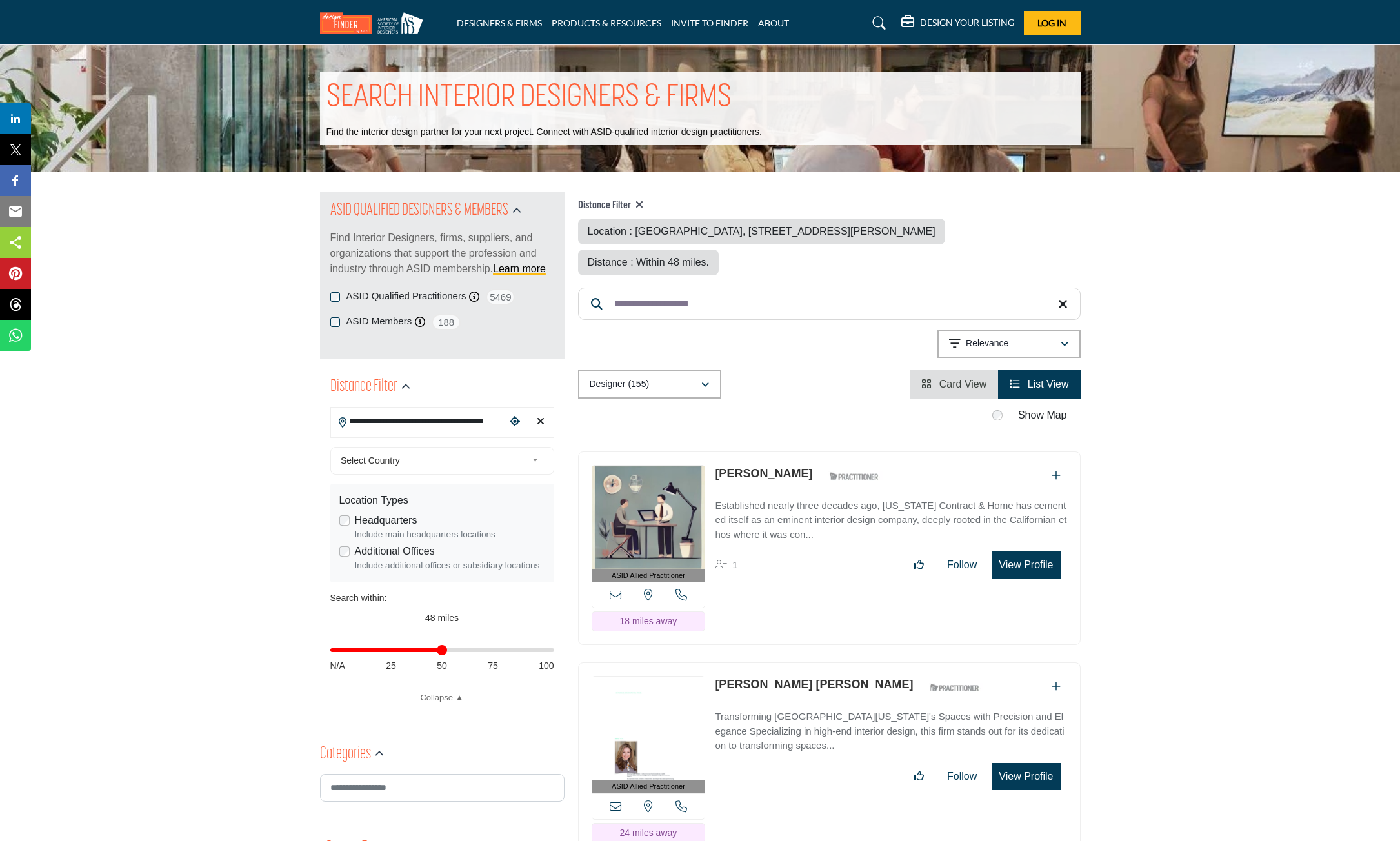  Describe the element at coordinates (395, 552) in the screenshot. I see `label: Additional Offices` at that location.